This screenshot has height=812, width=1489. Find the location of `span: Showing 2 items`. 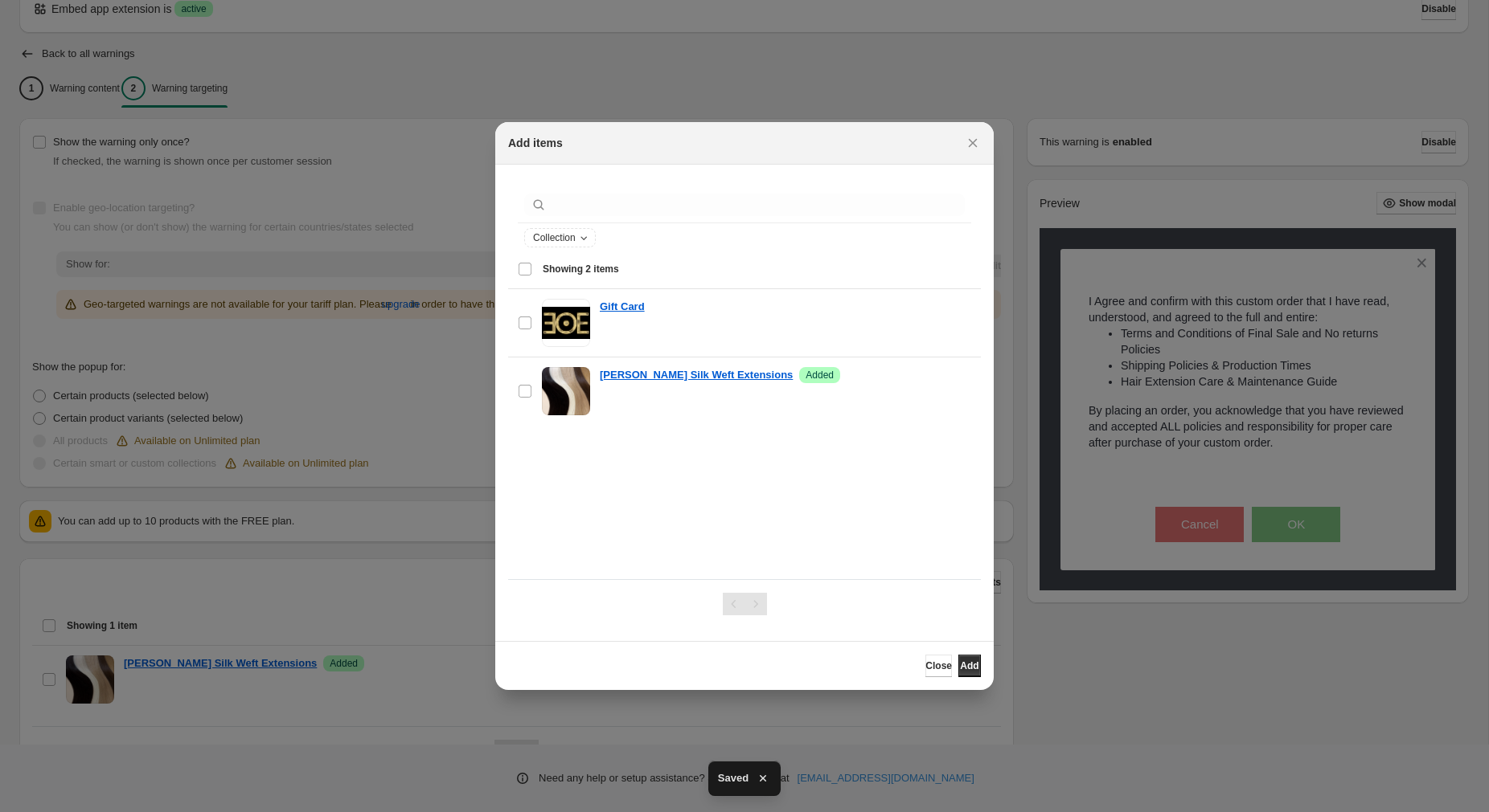

span: Showing 2 items is located at coordinates (580, 269).